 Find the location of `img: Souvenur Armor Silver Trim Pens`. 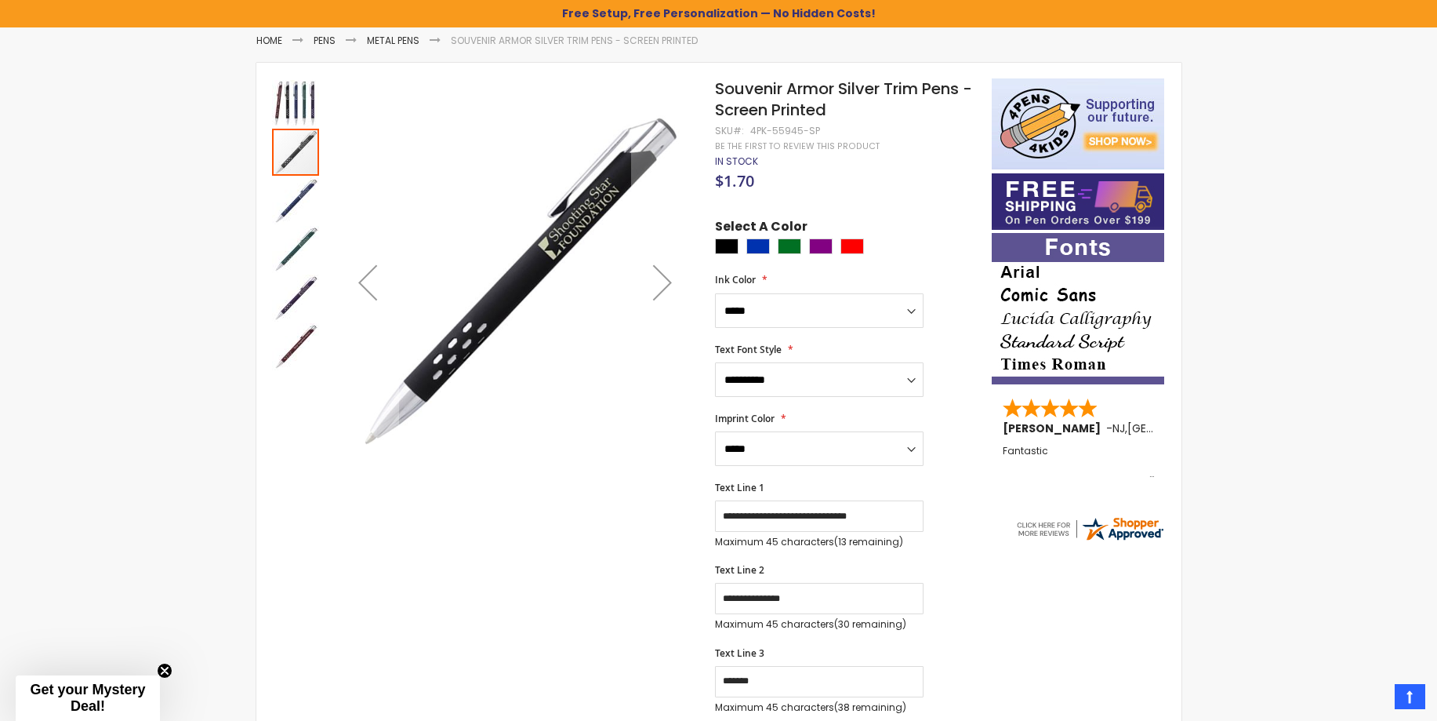

img: Souvenur Armor Silver Trim Pens is located at coordinates (296, 103).